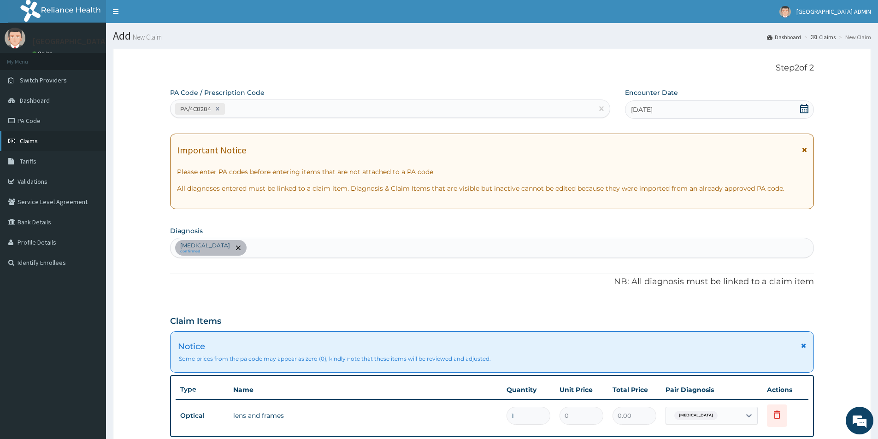 The image size is (878, 439). What do you see at coordinates (784, 37) in the screenshot?
I see `a: Dashboard` at bounding box center [784, 37].